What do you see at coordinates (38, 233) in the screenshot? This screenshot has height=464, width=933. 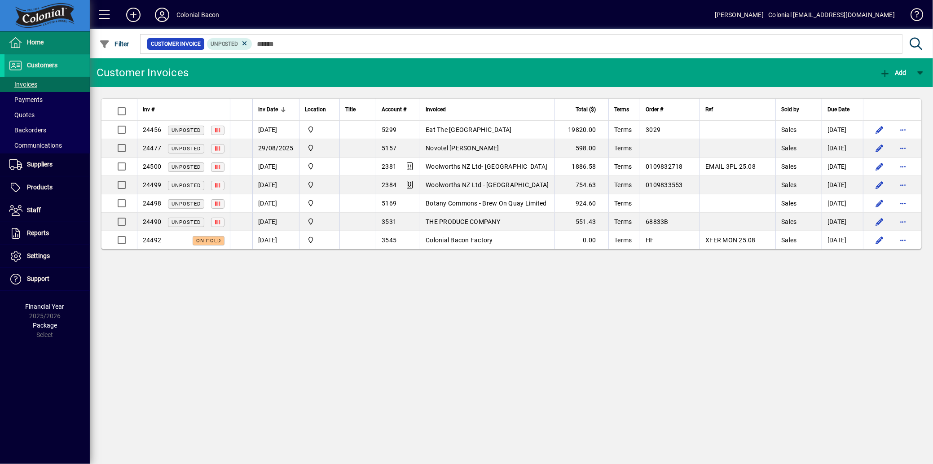 I see `span: Reports` at bounding box center [38, 233].